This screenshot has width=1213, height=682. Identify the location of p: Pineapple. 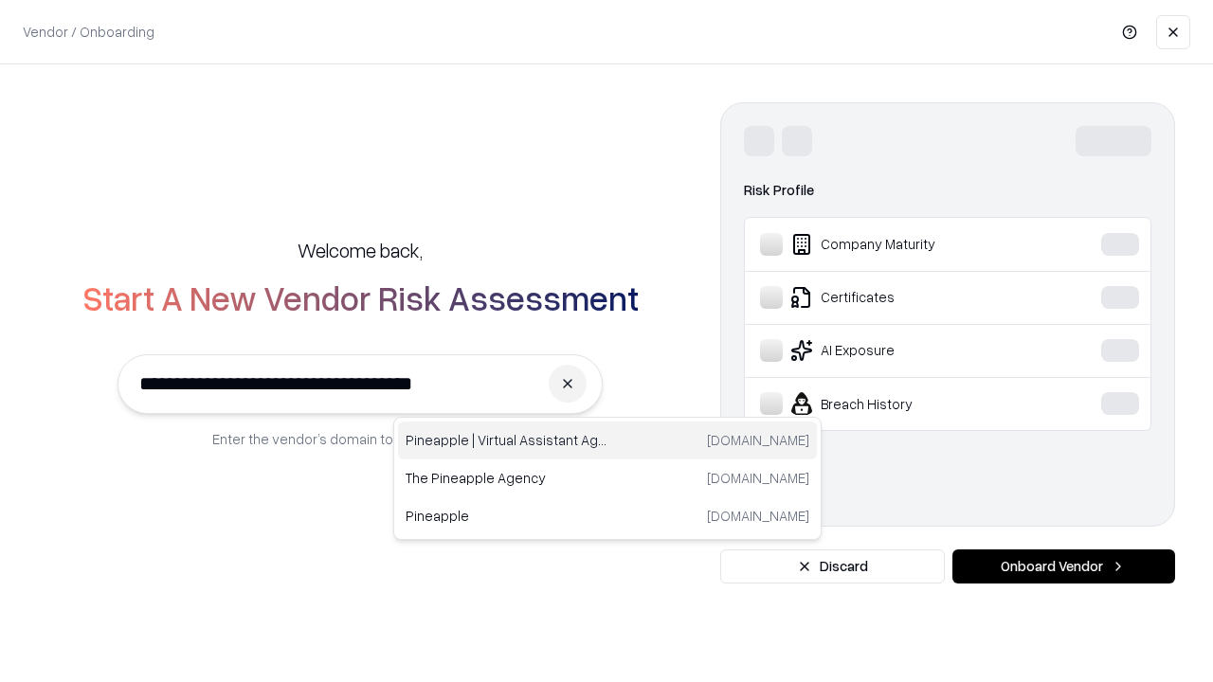
(506, 516).